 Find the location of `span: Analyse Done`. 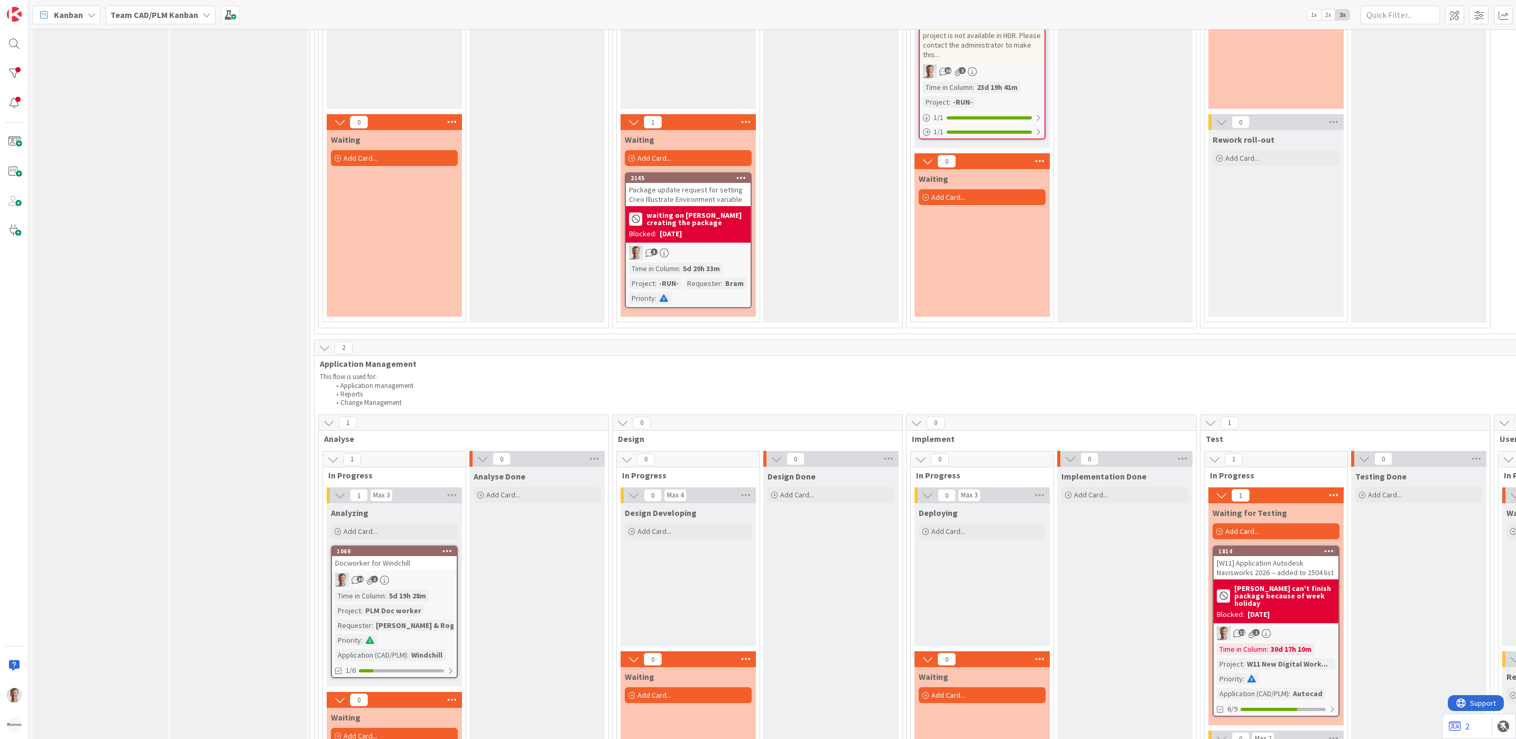

span: Analyse Done is located at coordinates (500, 476).